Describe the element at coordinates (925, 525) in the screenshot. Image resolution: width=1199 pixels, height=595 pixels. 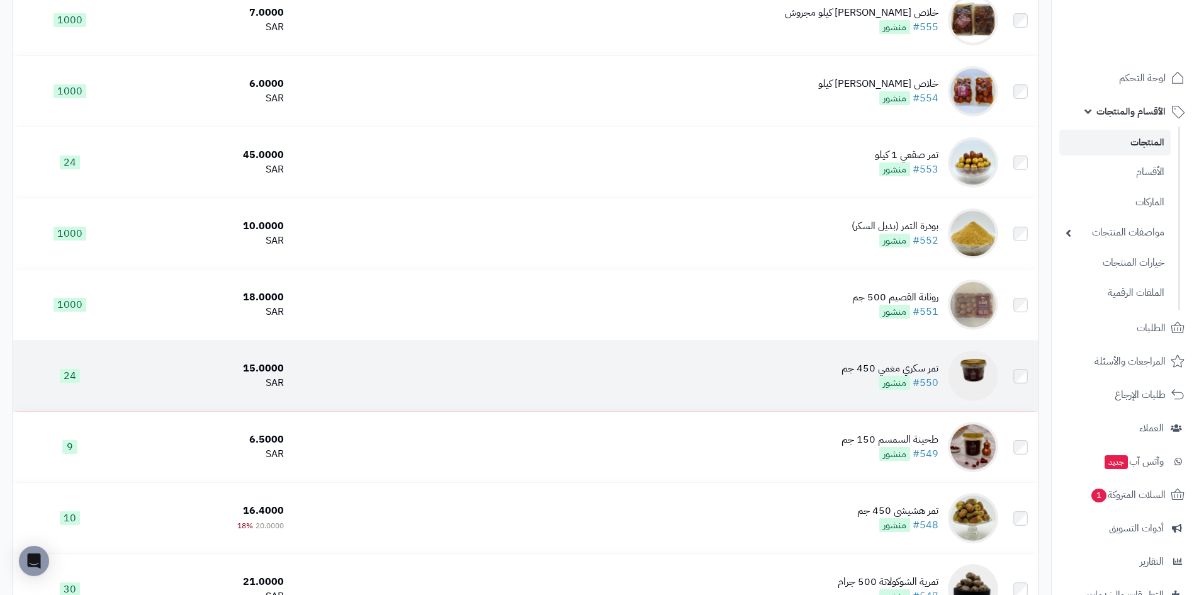
I see `a: #548` at that location.